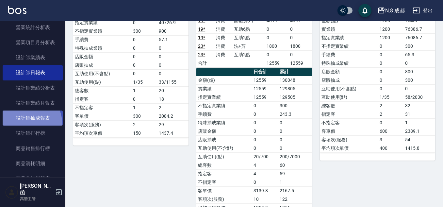 This screenshot has width=443, height=207. I want to click on td: 400, so click(390, 148).